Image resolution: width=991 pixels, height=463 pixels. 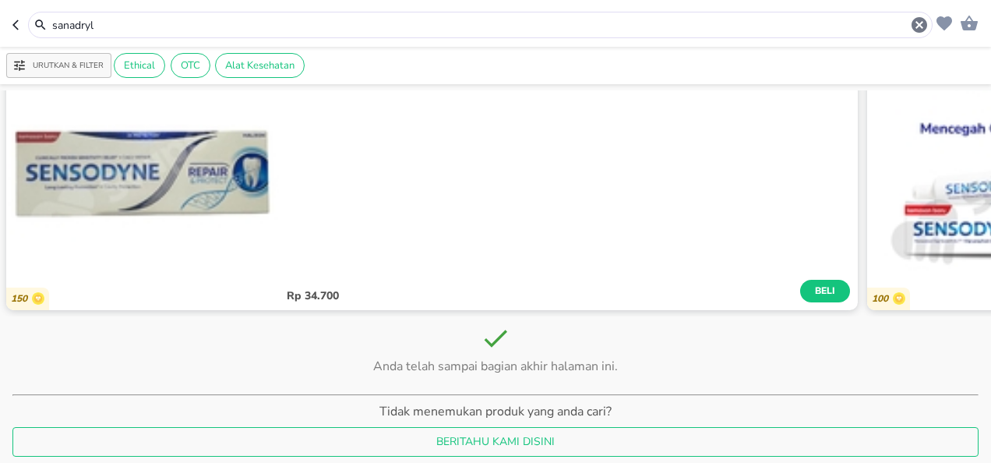 I want to click on span: Alat Kesehatan, so click(x=260, y=65).